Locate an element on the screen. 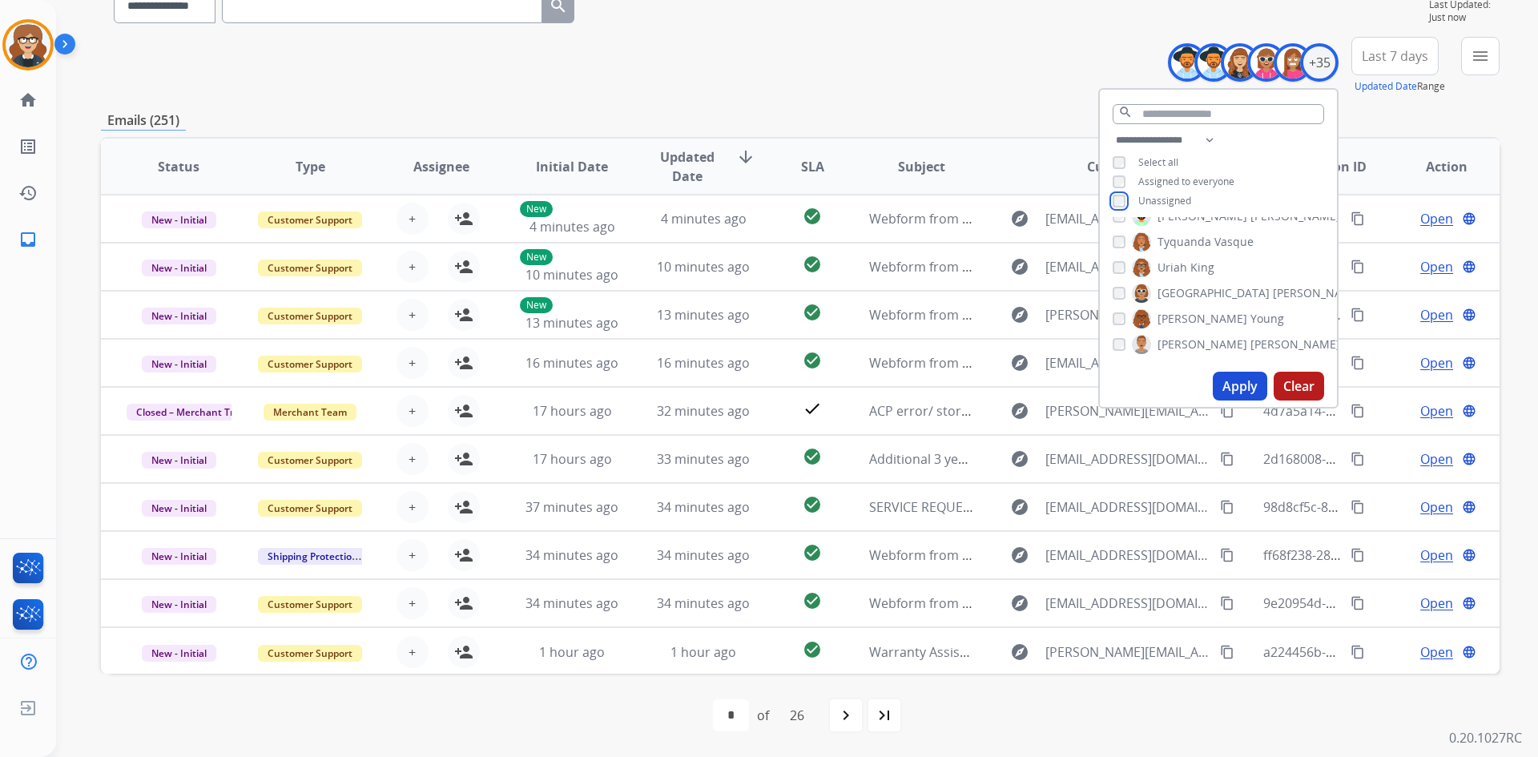  span: 10 minutes ago is located at coordinates (572, 275).